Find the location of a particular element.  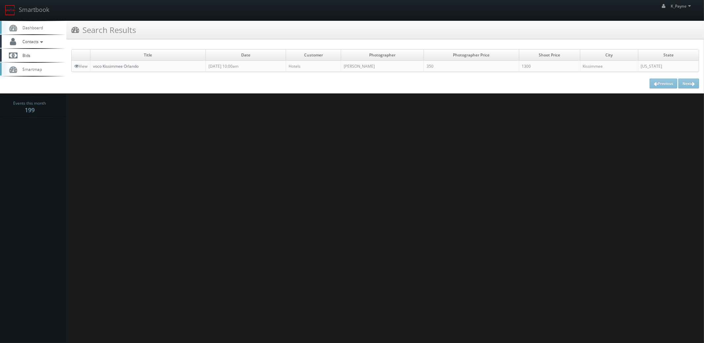

td: Photographer Price is located at coordinates (471, 55).